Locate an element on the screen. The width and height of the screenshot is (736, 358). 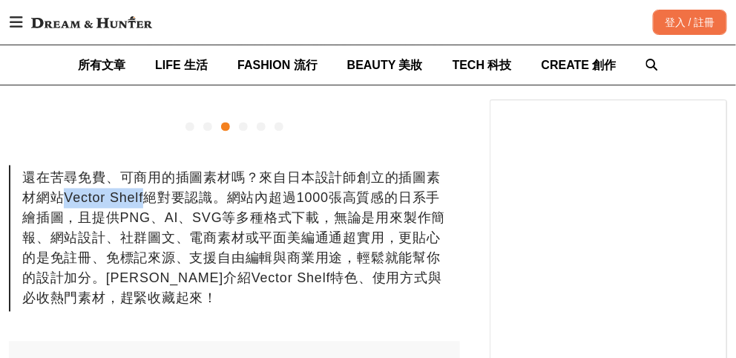
span: LIFE 生活 is located at coordinates (181, 65).